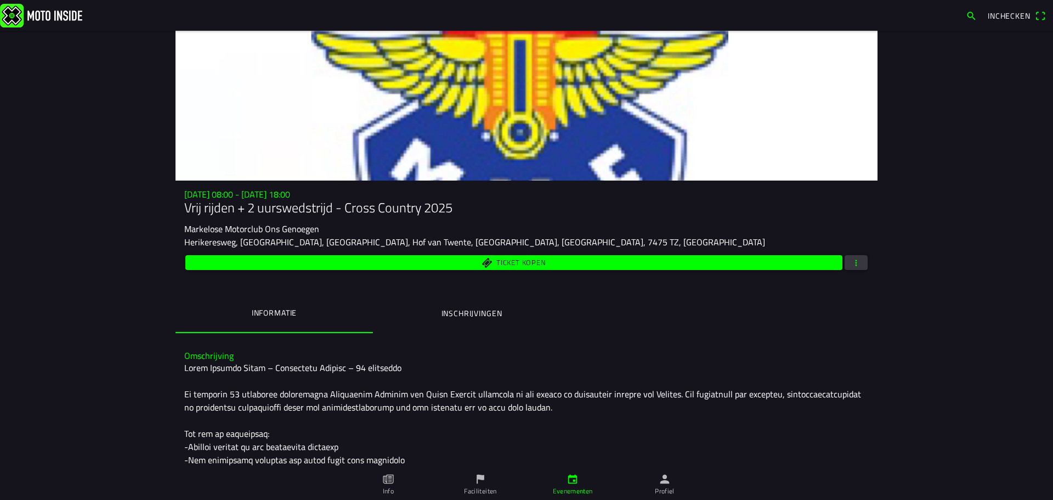  I want to click on a: search, so click(971, 15).